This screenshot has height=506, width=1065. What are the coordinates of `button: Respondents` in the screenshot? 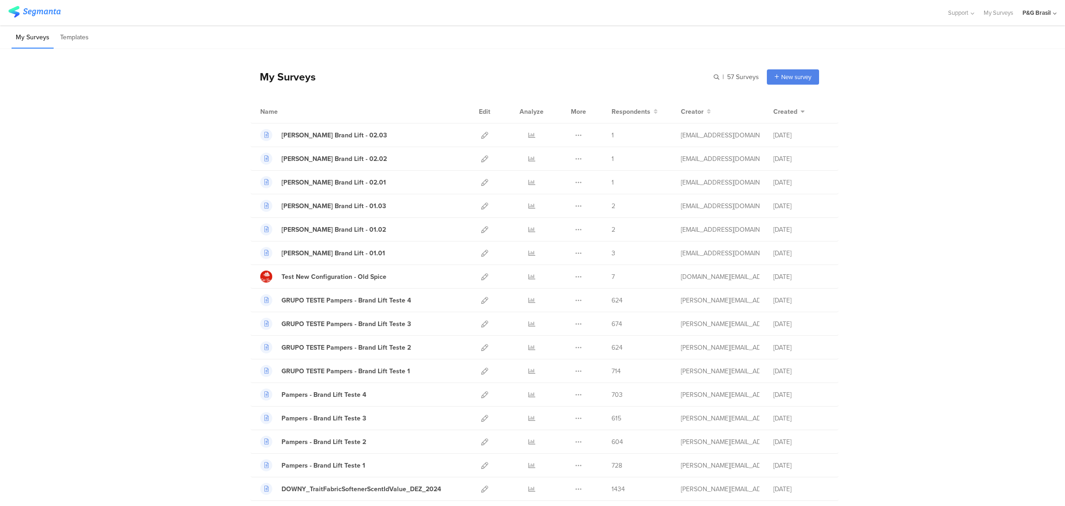 It's located at (634, 111).